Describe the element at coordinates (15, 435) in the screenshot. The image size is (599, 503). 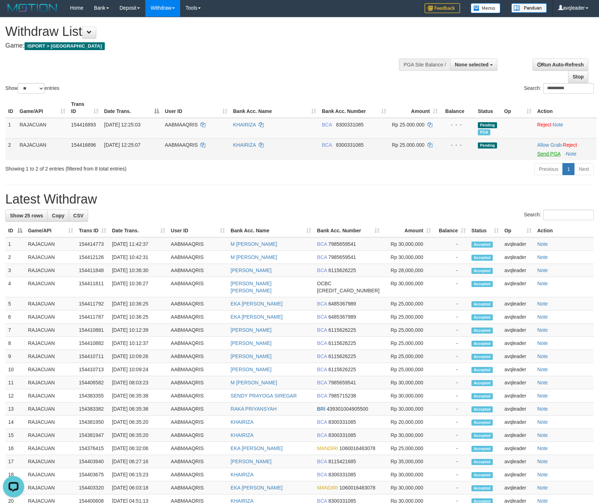
I see `td: 15` at that location.